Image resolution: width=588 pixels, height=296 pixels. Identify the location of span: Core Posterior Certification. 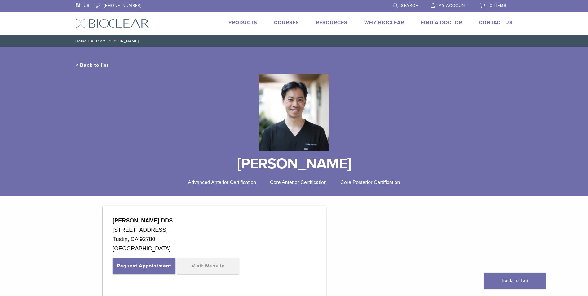
(370, 182).